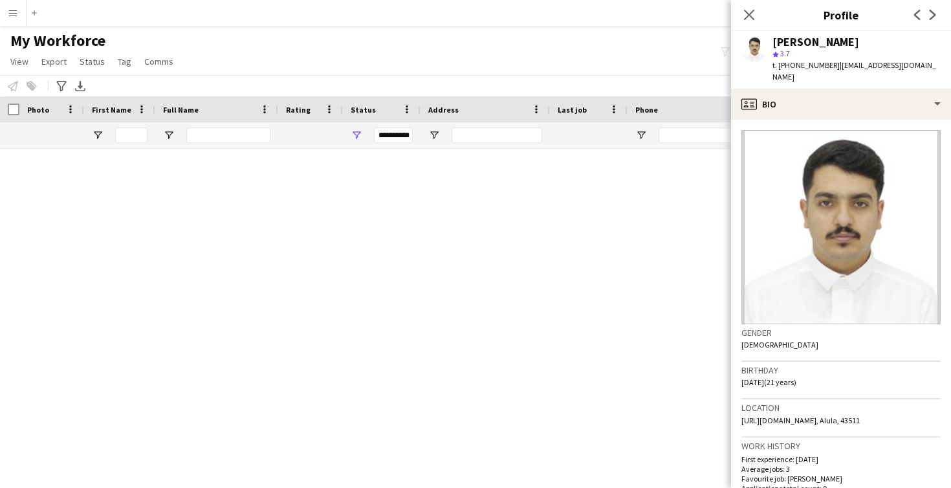 This screenshot has height=488, width=951. What do you see at coordinates (92, 61) in the screenshot?
I see `a: Status` at bounding box center [92, 61].